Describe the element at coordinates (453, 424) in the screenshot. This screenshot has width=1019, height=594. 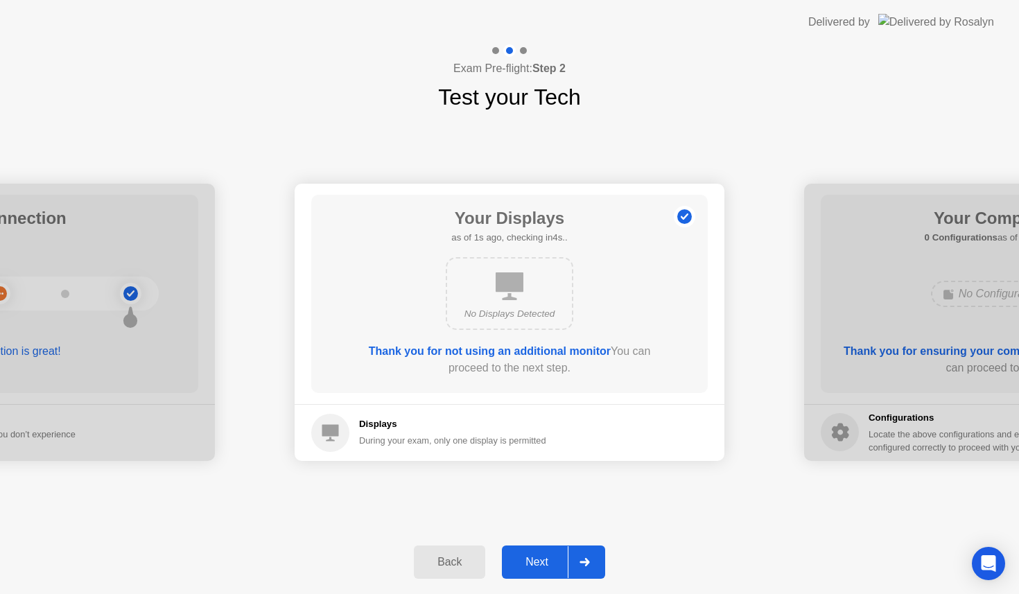
I see `h5: Displays` at that location.